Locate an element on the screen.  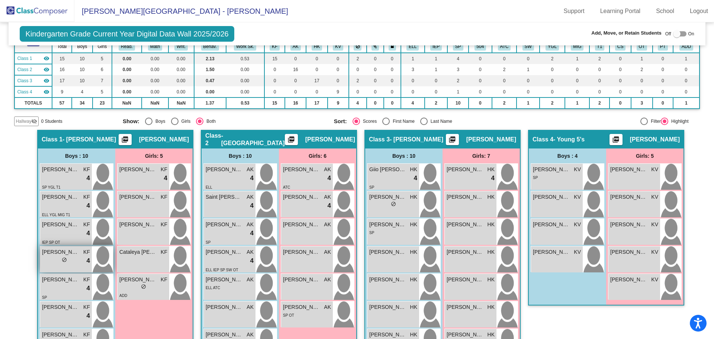
mat-radio-group: Select an option is located at coordinates (225, 121).